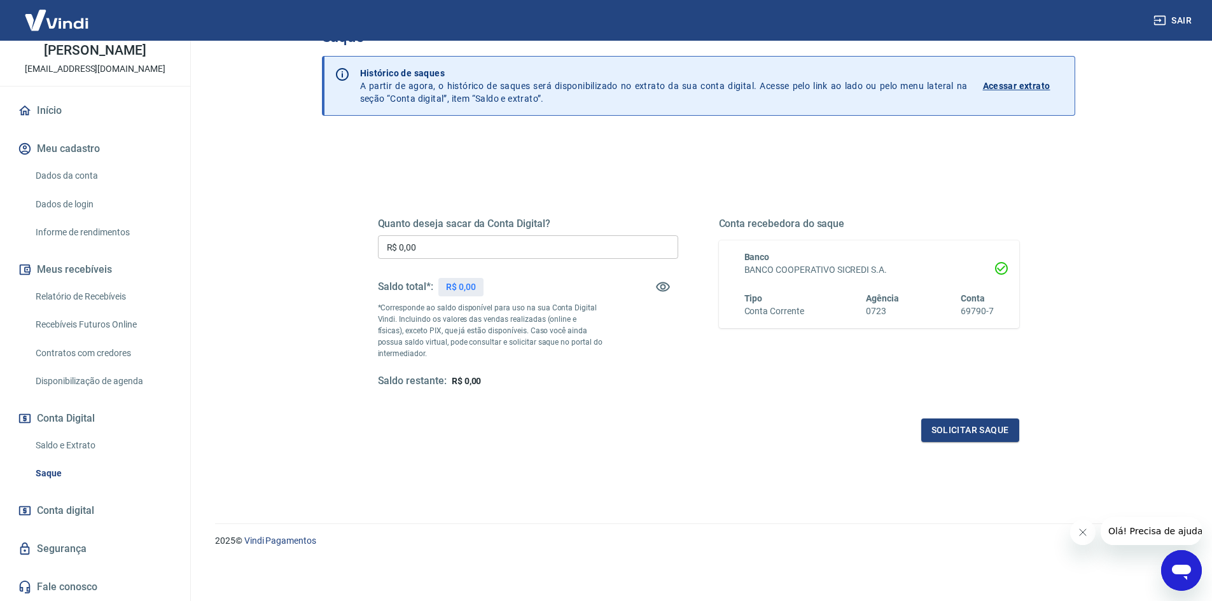 This screenshot has width=1212, height=601. What do you see at coordinates (102, 353) in the screenshot?
I see `a: Contratos com credores` at bounding box center [102, 353].